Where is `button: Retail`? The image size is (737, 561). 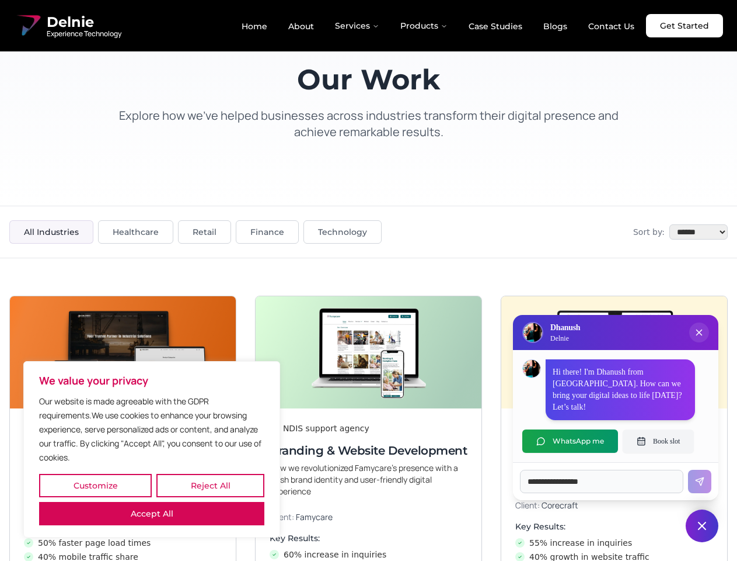
button: Retail is located at coordinates (204, 232).